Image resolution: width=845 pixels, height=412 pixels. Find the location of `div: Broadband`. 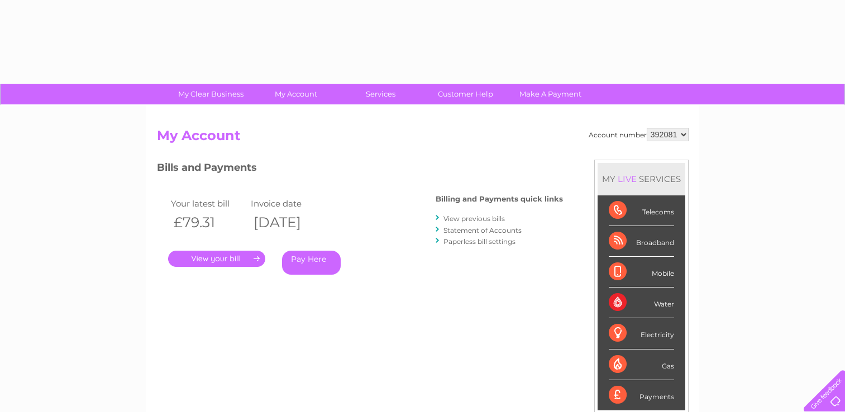

div: Broadband is located at coordinates (641, 241).